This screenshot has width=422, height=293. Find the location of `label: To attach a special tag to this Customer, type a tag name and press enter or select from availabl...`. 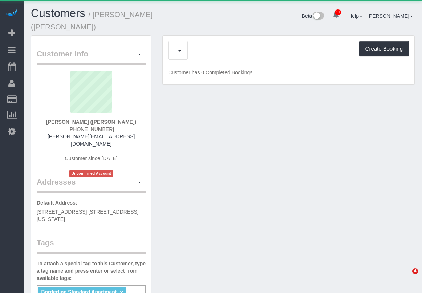

label: To attach a special tag to this Customer, type a tag name and press enter or select from availabl... is located at coordinates (91, 270).